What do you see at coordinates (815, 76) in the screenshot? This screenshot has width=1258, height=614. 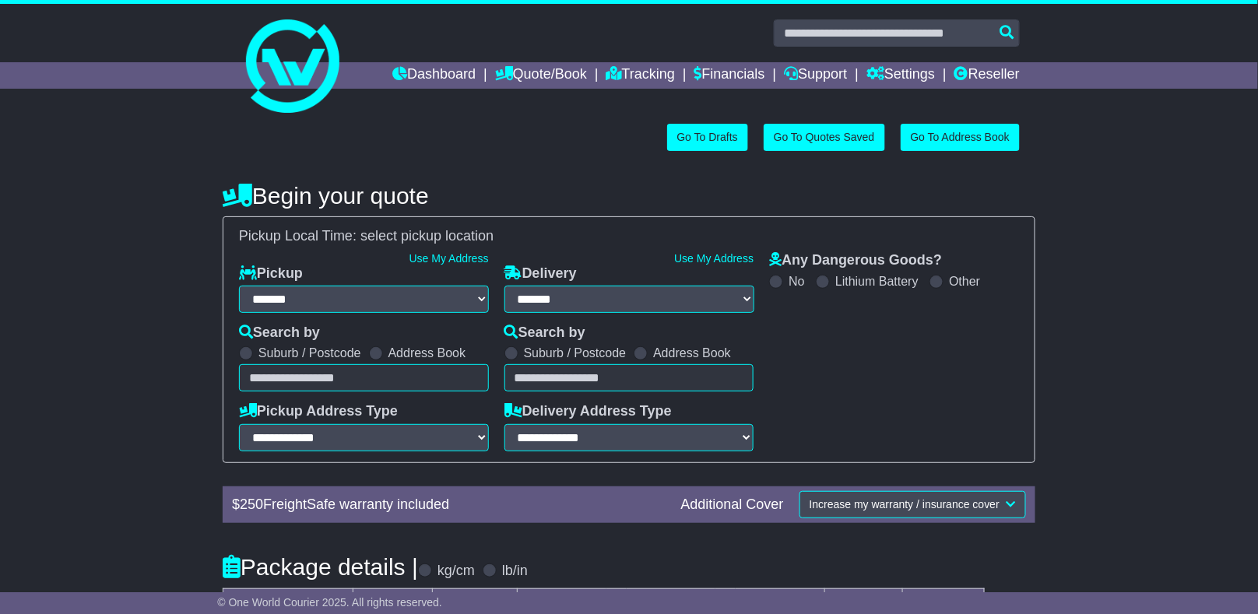 I see `a: Support` at bounding box center [815, 76].